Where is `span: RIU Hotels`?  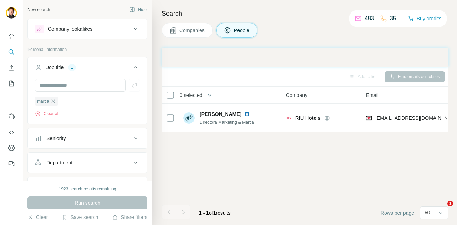
span: RIU Hotels is located at coordinates (308, 118).